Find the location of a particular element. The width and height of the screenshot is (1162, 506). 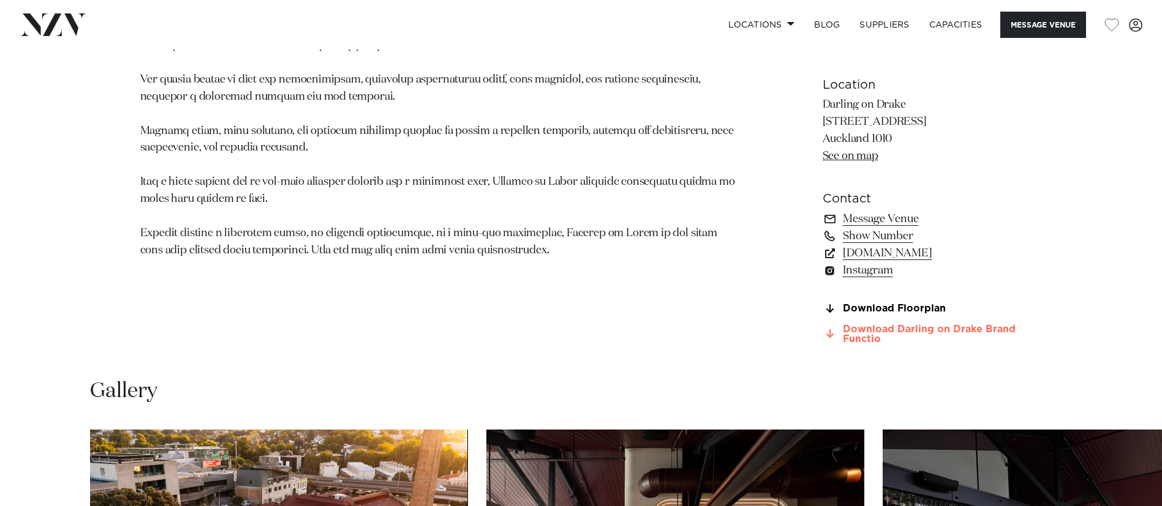

a: See on map is located at coordinates (850, 156).